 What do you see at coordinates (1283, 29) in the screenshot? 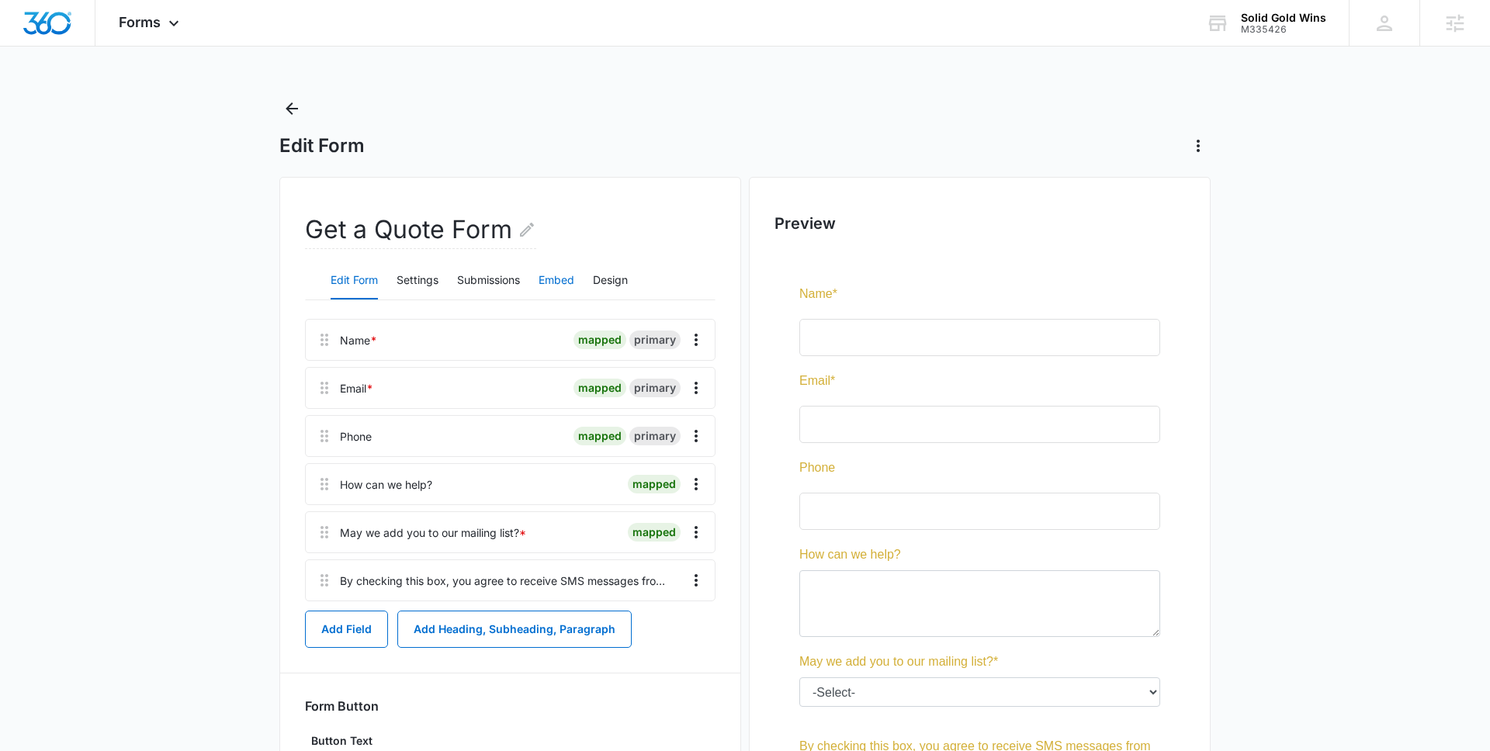
I see `div: account id` at bounding box center [1283, 29].